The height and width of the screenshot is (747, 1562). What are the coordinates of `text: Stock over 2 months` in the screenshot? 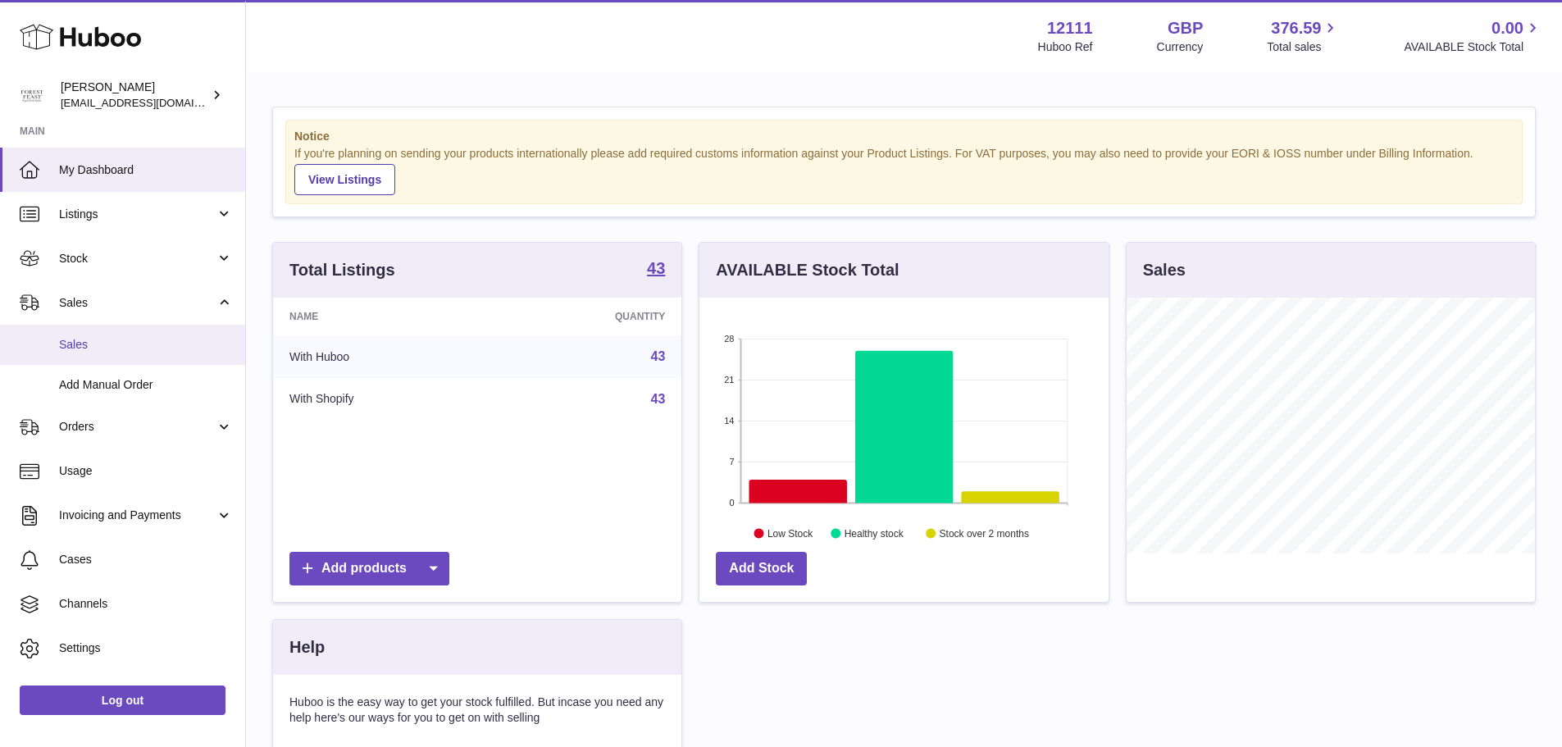 It's located at (984, 533).